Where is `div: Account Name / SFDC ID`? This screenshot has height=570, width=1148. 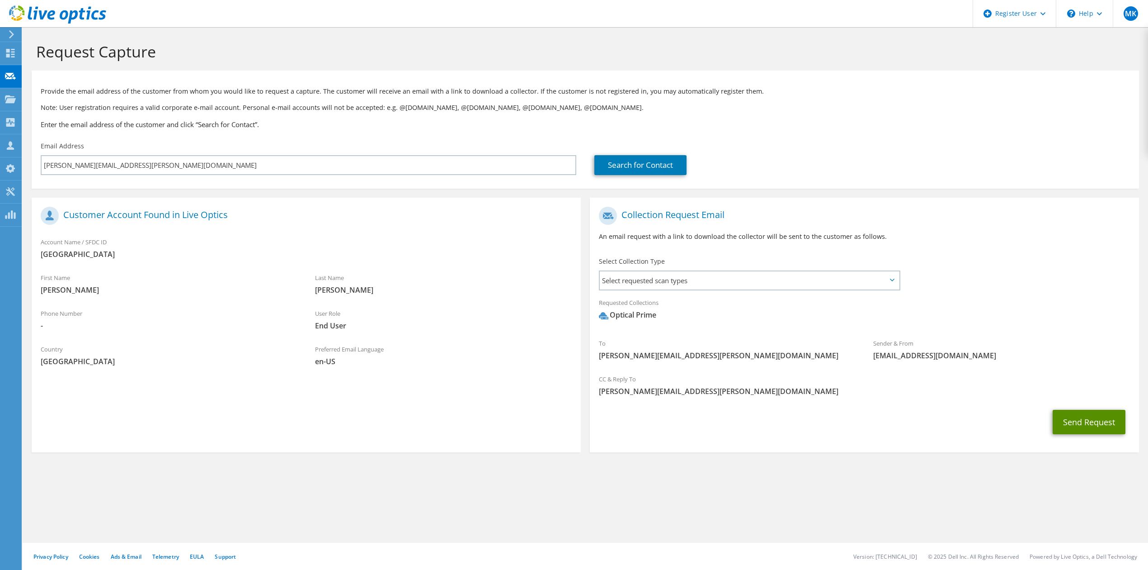 div: Account Name / SFDC ID is located at coordinates (306, 248).